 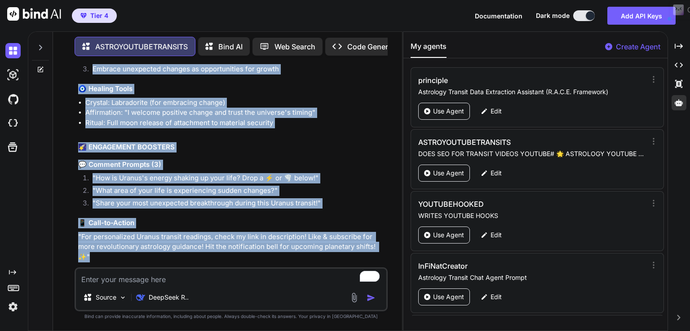 What do you see at coordinates (638, 47) in the screenshot?
I see `p: Create Agent` at bounding box center [638, 47].